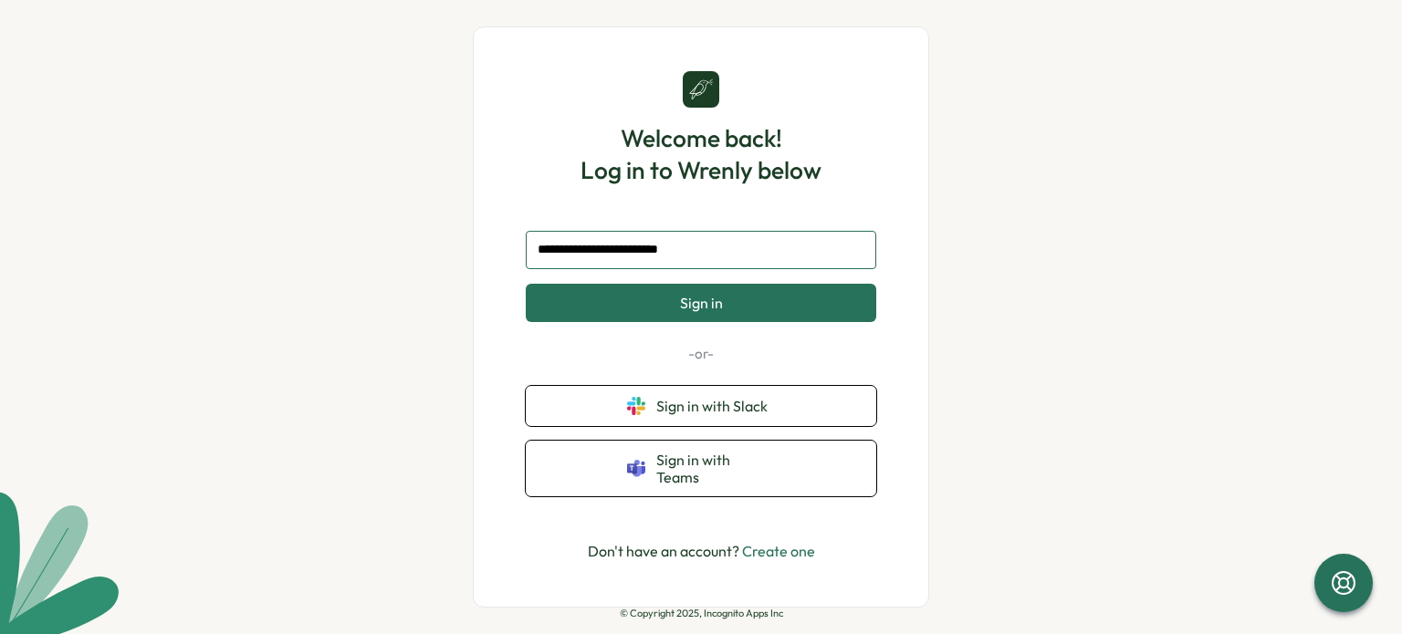  I want to click on p: Don't have an account?, so click(701, 551).